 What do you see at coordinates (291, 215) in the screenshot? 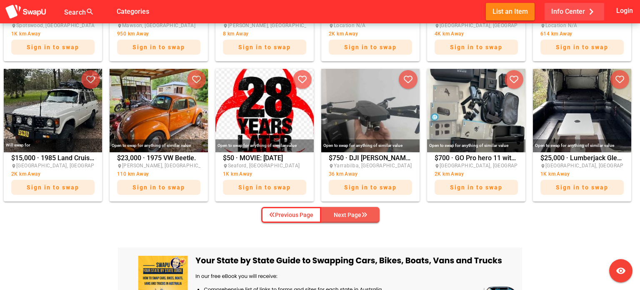
I see `button: Previous Page` at bounding box center [291, 215].